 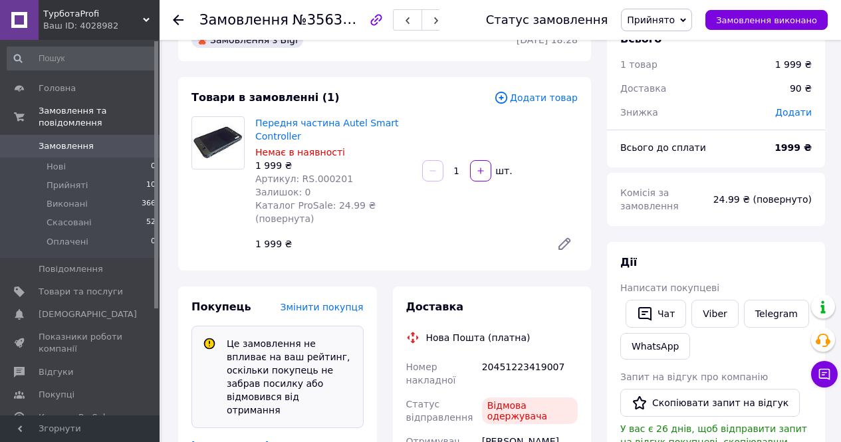 What do you see at coordinates (776, 314) in the screenshot?
I see `a: Telegram` at bounding box center [776, 314].